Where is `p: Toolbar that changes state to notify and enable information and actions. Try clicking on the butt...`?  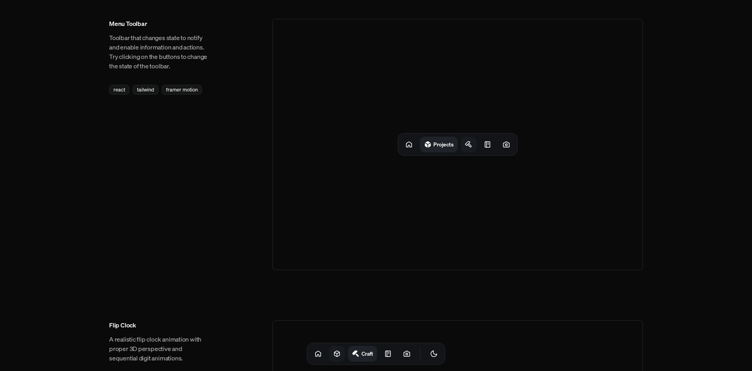 p: Toolbar that changes state to notify and enable information and actions. Try clicking on the butt... is located at coordinates (159, 52).